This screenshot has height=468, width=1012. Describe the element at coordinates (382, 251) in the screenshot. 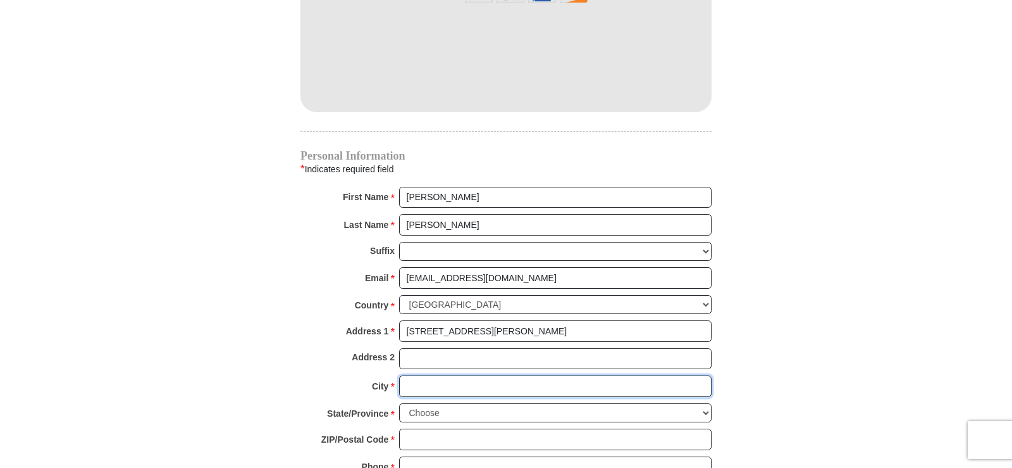

I see `strong: Suffix` at that location.